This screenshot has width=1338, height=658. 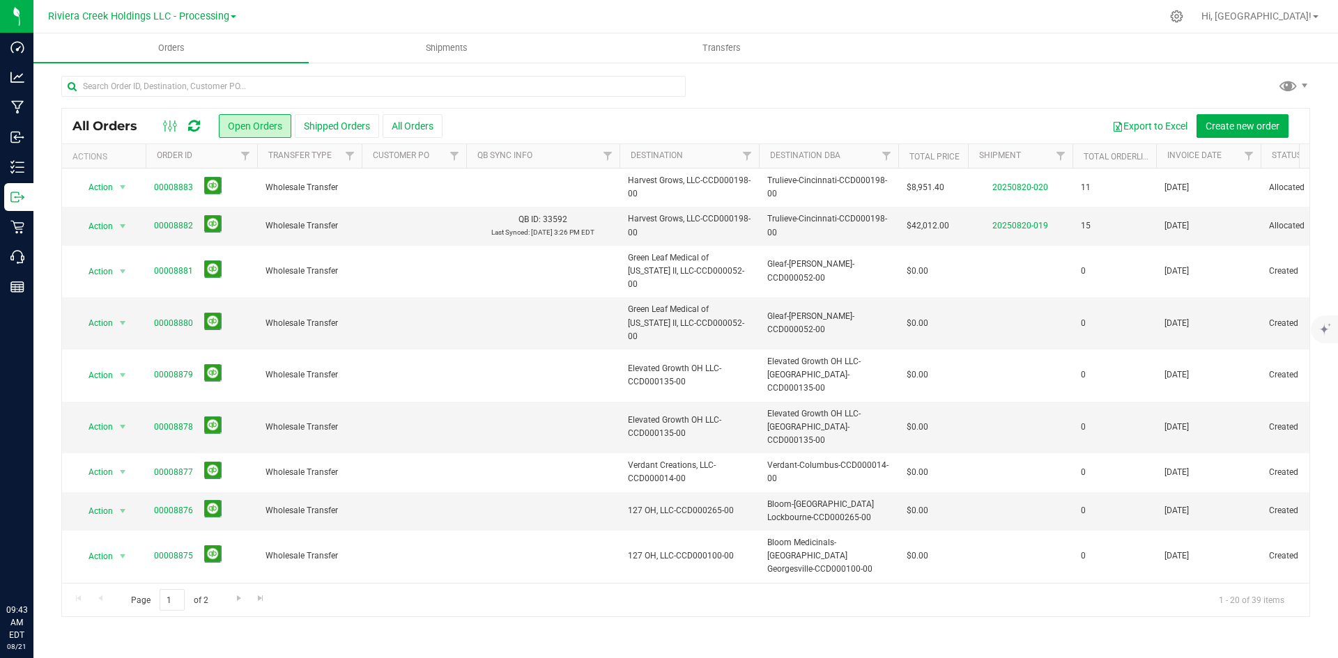 What do you see at coordinates (530, 219) in the screenshot?
I see `span: QB ID:` at bounding box center [530, 219].